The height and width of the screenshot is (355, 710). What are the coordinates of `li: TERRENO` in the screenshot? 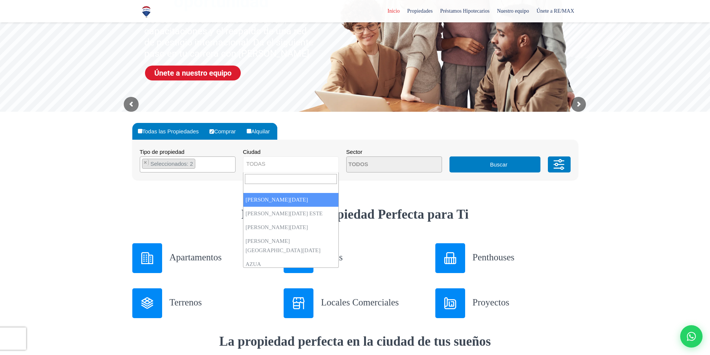 It's located at (168, 164).